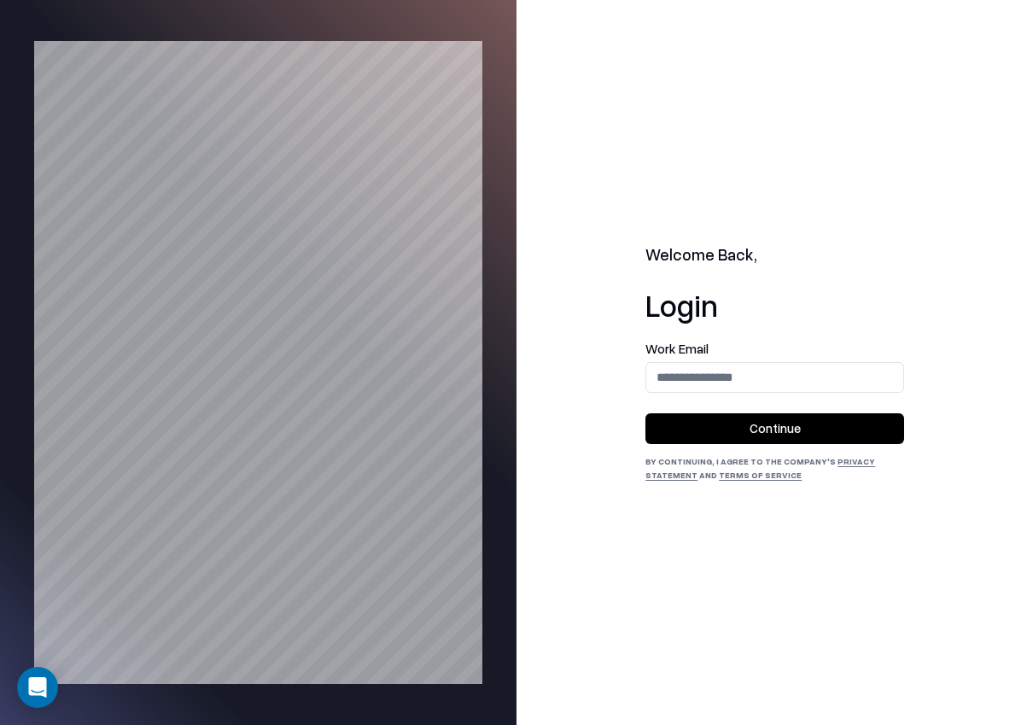 The image size is (1033, 725). I want to click on button: Continue, so click(774, 429).